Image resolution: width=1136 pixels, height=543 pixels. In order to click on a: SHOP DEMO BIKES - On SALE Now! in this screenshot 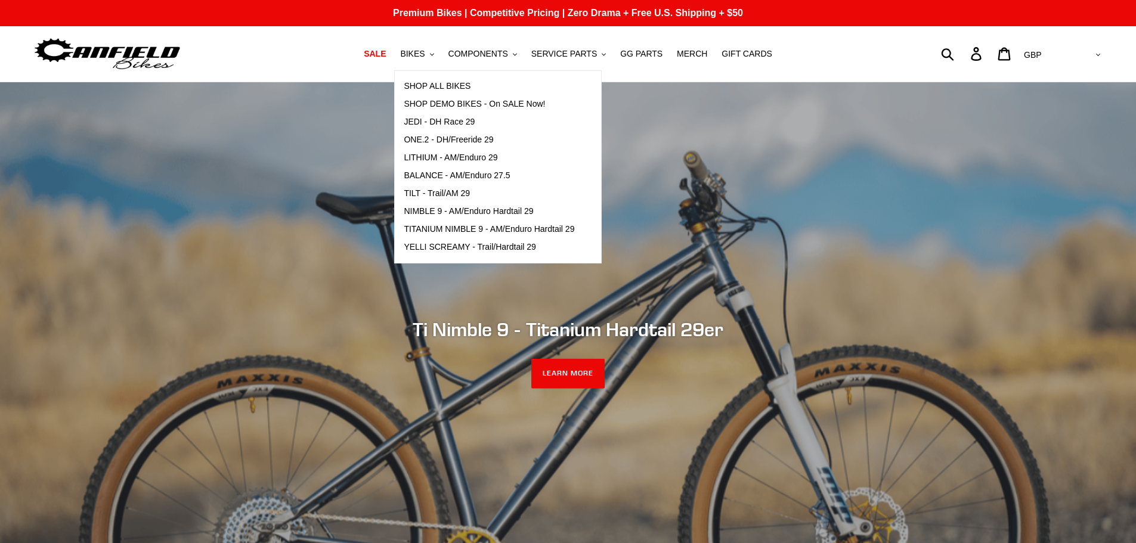, I will do `click(489, 104)`.